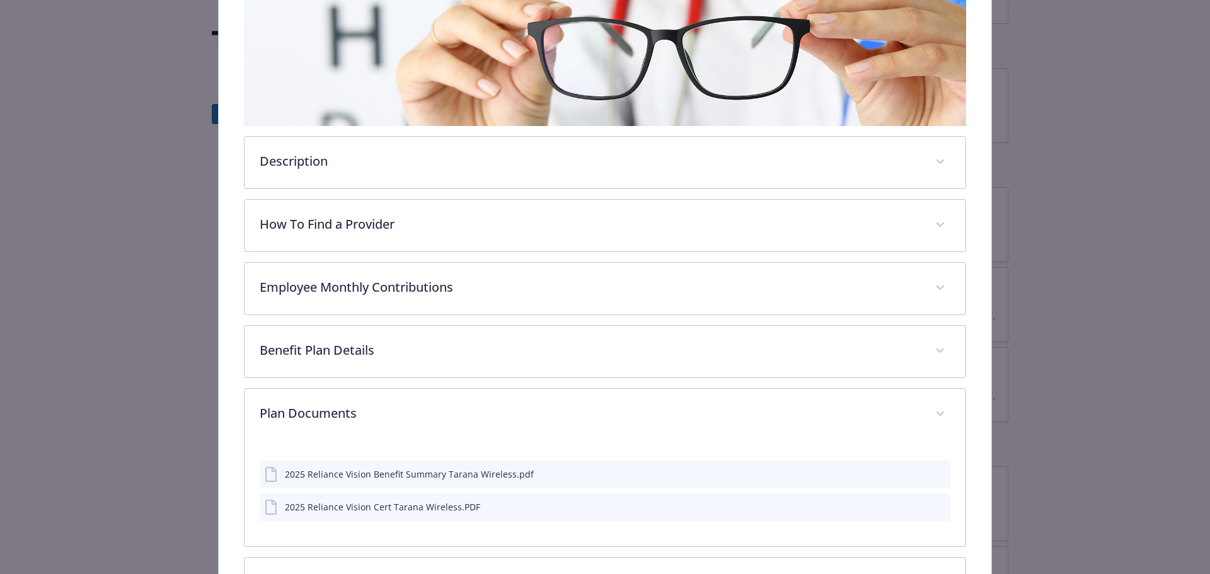 Image resolution: width=1210 pixels, height=574 pixels. What do you see at coordinates (409, 474) in the screenshot?
I see `div: 2025 Reliance Vision Benefit Summary Tarana Wireless.pdf` at bounding box center [409, 474].